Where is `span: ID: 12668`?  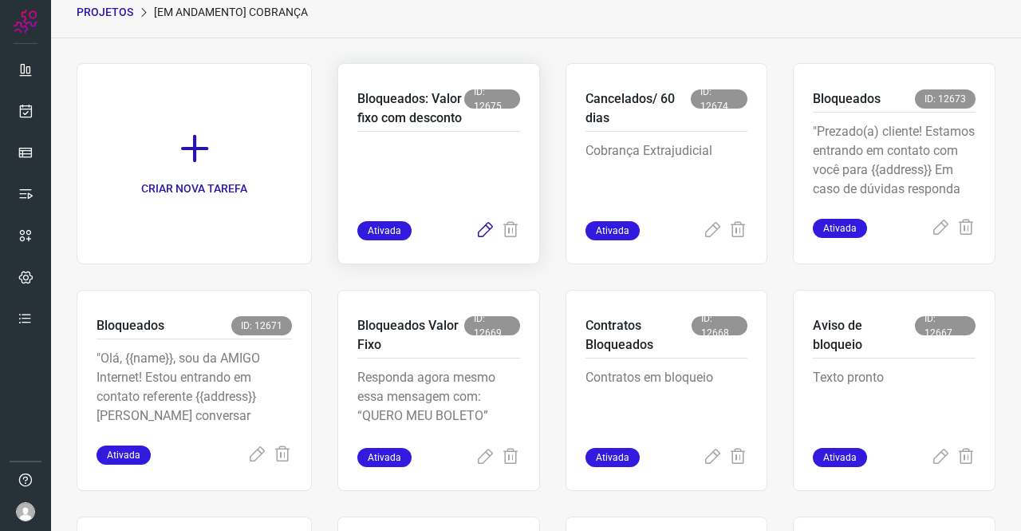 span: ID: 12668 is located at coordinates (720, 325).